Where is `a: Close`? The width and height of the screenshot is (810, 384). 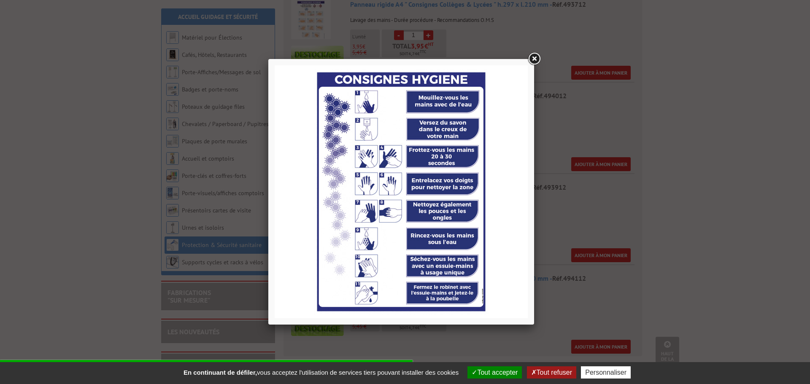
a: Close is located at coordinates (534, 59).